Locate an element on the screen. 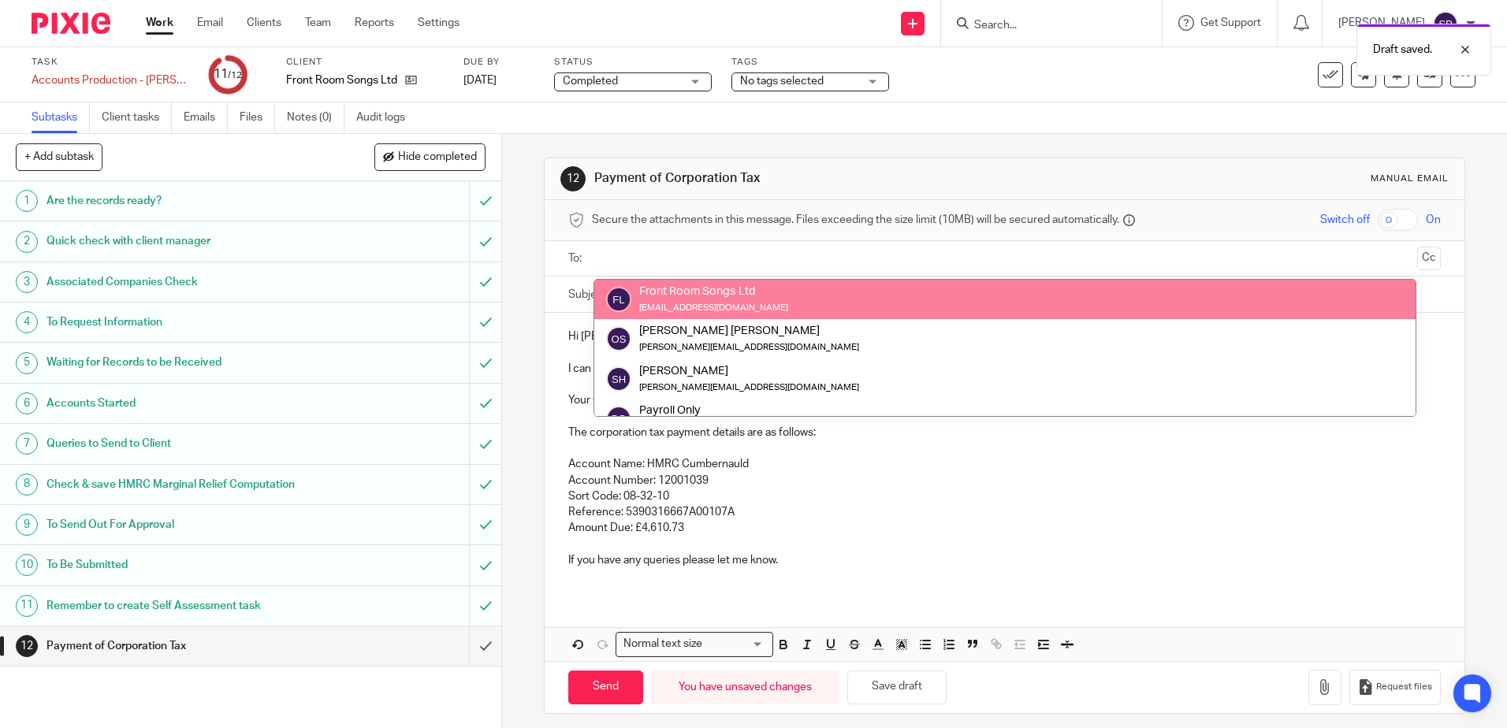 This screenshot has width=1507, height=728. h1: Are the records ready? is located at coordinates (182, 201).